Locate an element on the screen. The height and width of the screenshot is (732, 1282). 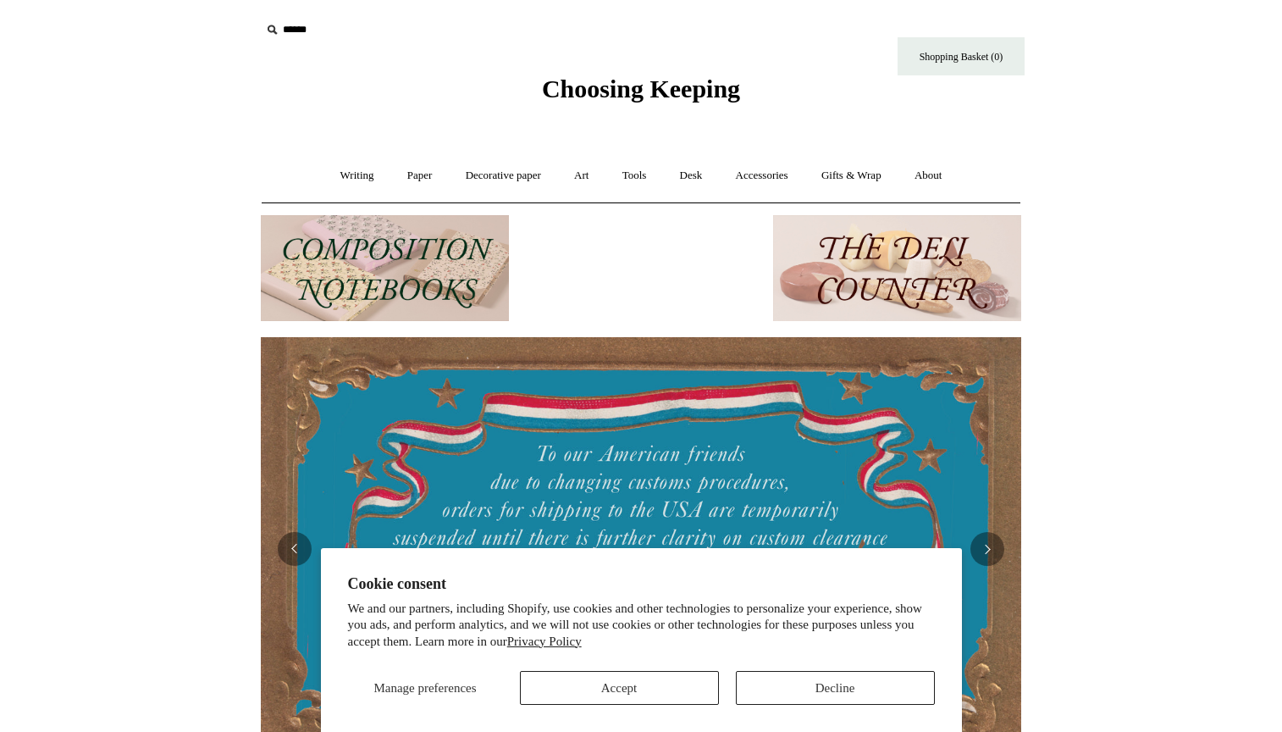
a: Shopping Basket (0) is located at coordinates (961, 56).